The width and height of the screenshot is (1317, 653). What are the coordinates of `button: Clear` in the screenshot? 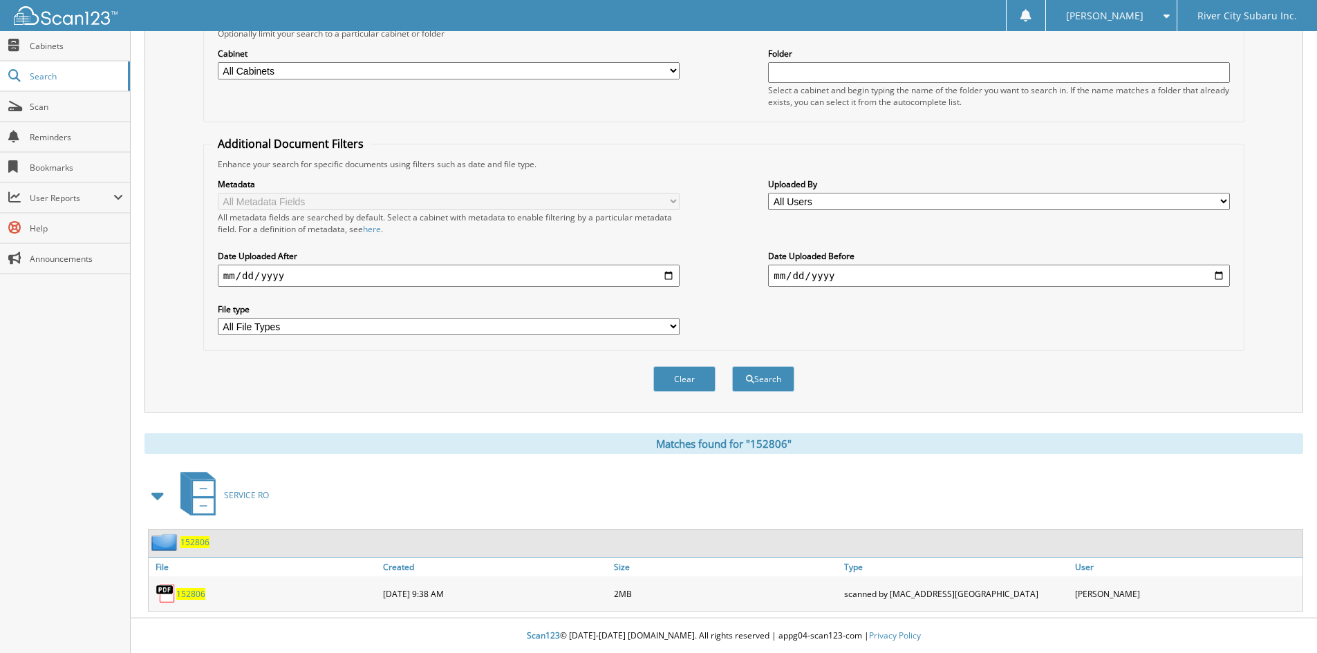 It's located at (684, 379).